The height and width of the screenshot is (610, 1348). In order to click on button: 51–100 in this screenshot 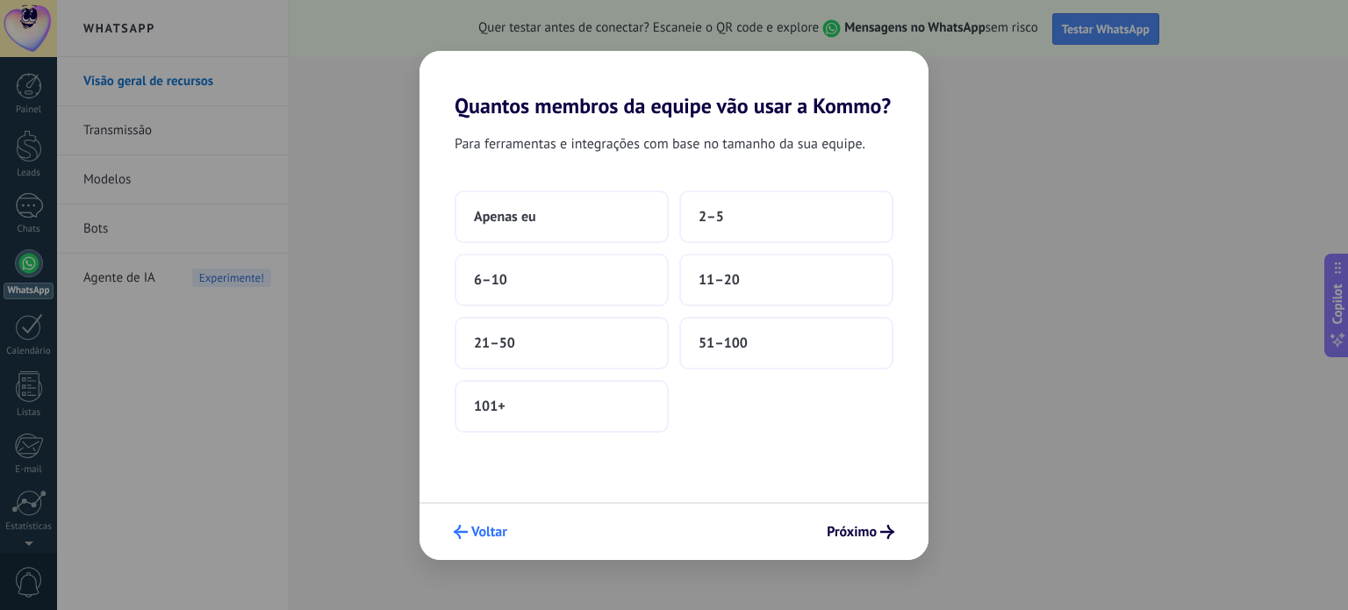, I will do `click(786, 343)`.